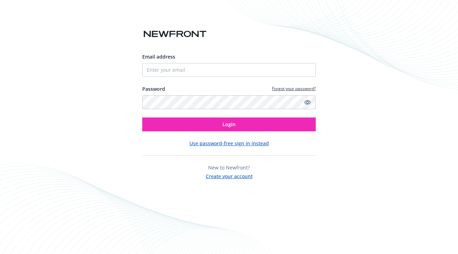 The image size is (458, 254). What do you see at coordinates (229, 102) in the screenshot?
I see `input: Enter your password` at bounding box center [229, 102].